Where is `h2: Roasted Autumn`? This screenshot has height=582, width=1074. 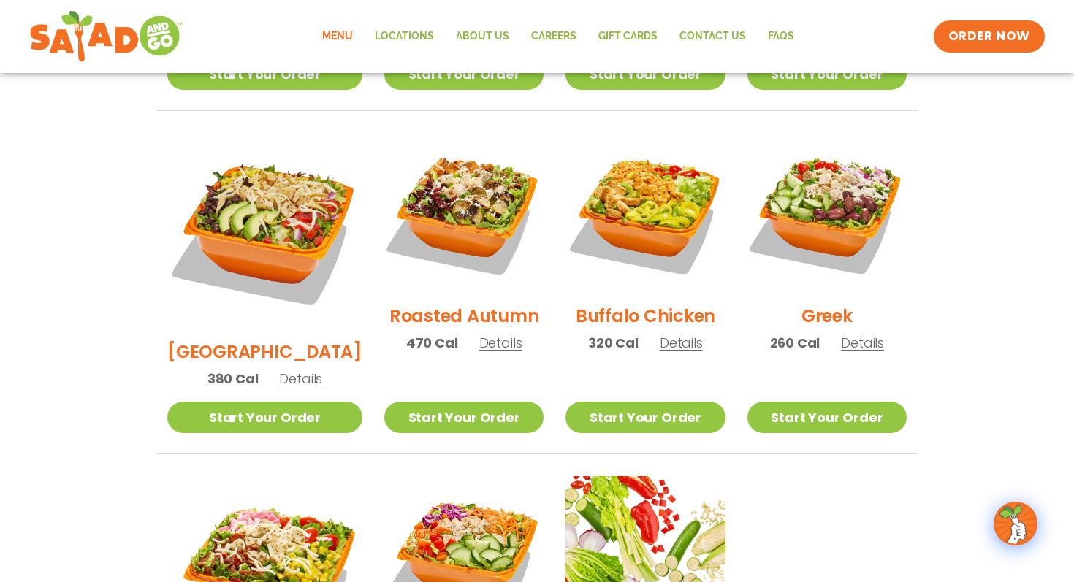
h2: Roasted Autumn is located at coordinates (464, 315).